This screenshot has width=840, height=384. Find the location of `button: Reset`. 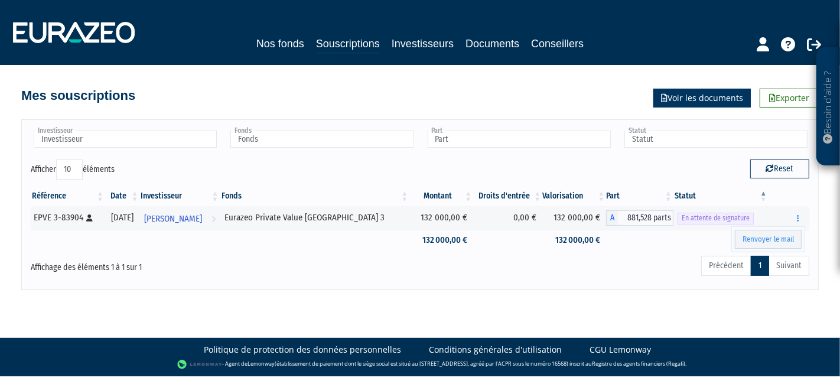

button: Reset is located at coordinates (780, 169).